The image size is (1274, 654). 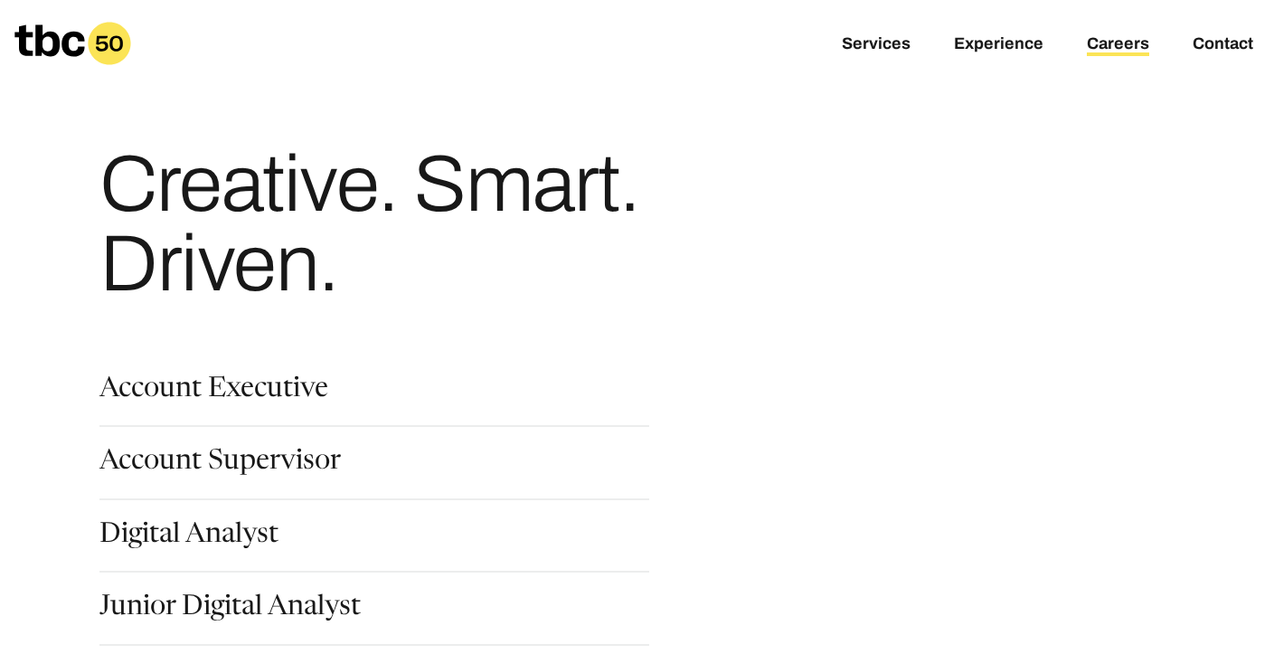 What do you see at coordinates (213, 392) in the screenshot?
I see `a: Account Executive` at bounding box center [213, 392].